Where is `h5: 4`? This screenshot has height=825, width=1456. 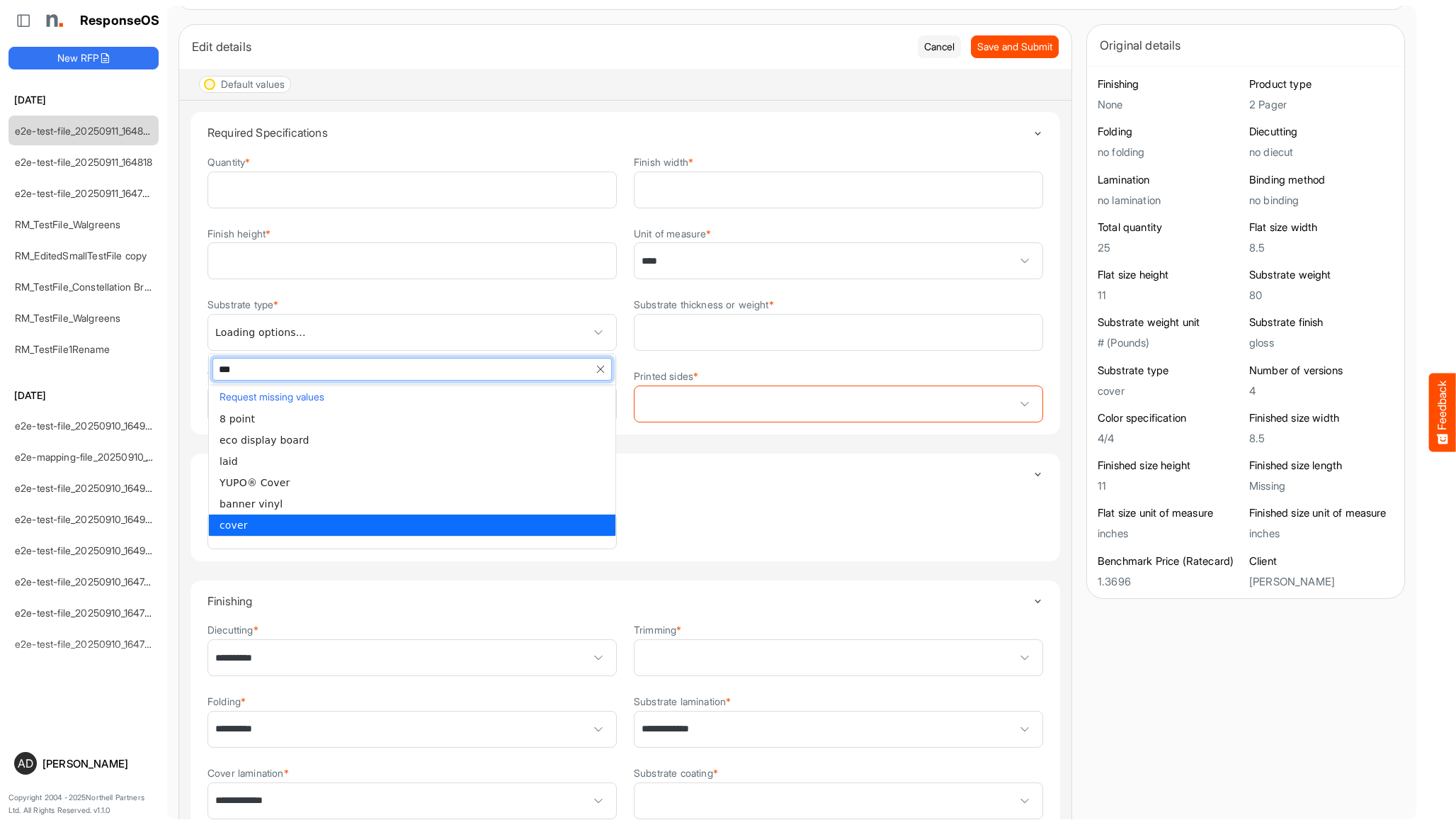
h5: 4 is located at coordinates (1322, 390).